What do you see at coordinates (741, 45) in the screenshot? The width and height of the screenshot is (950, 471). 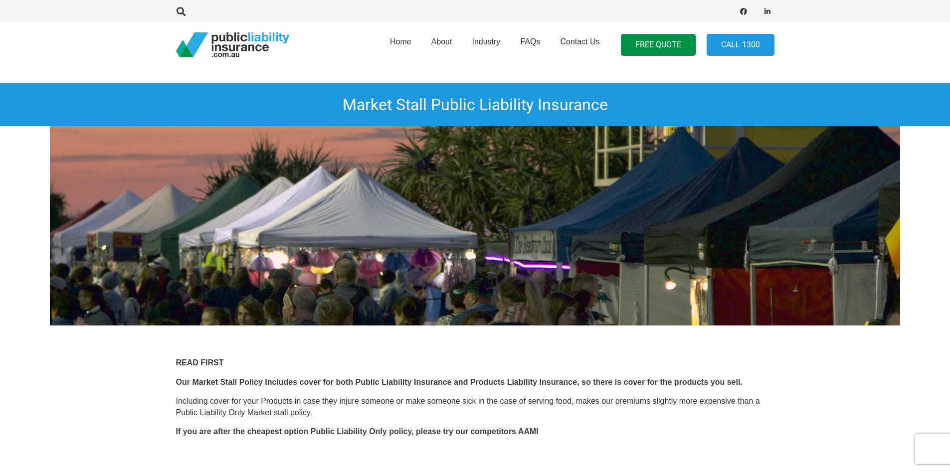 I see `a: Call 1300` at bounding box center [741, 45].